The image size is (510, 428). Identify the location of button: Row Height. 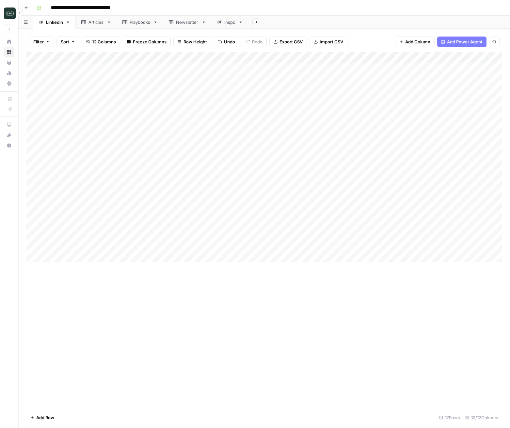
(192, 42).